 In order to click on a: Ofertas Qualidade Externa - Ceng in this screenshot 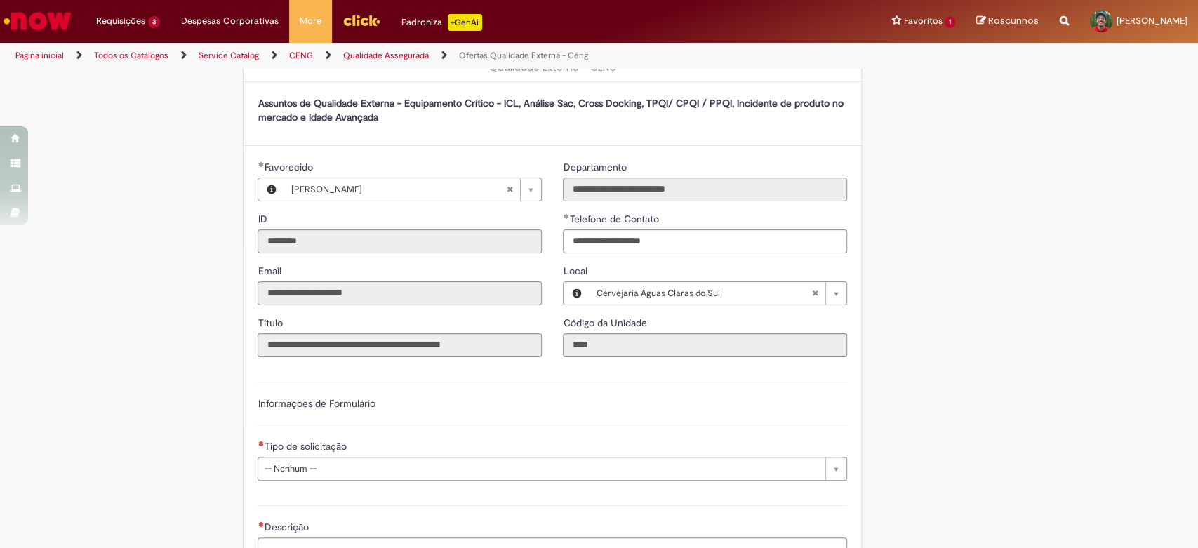, I will do `click(524, 55)`.